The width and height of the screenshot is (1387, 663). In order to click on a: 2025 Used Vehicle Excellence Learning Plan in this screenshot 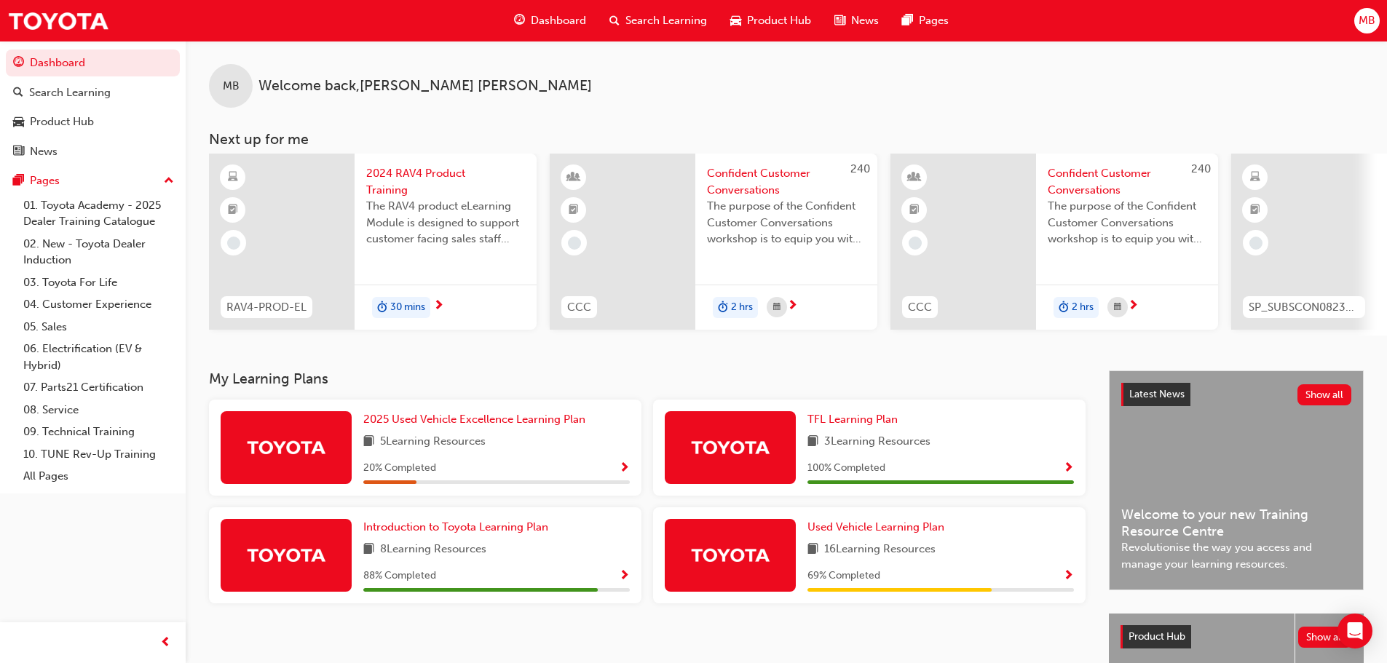, I will do `click(477, 419)`.